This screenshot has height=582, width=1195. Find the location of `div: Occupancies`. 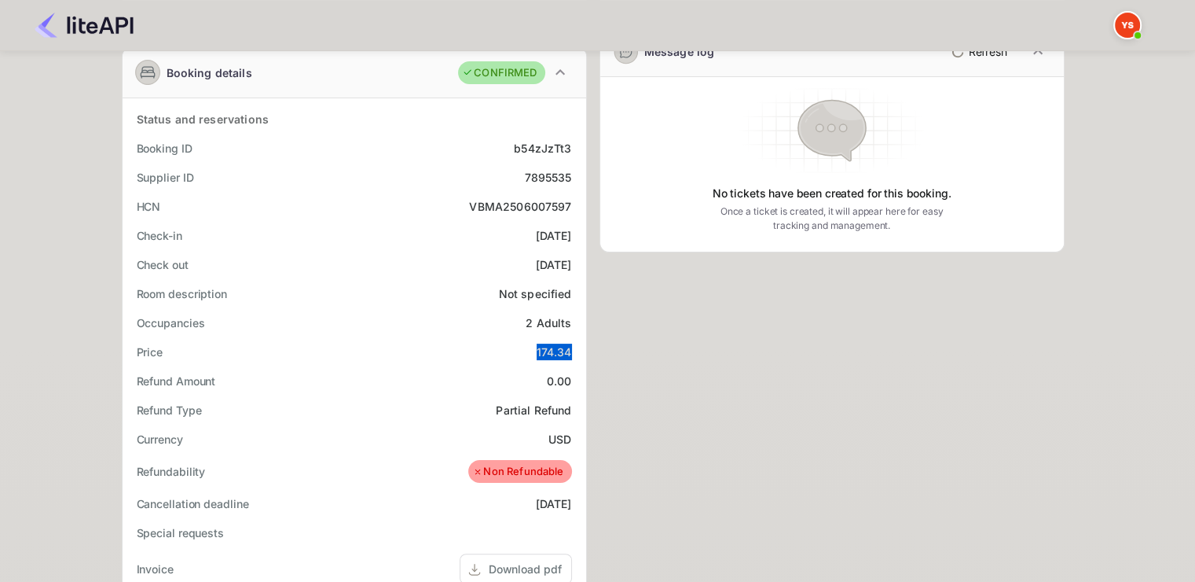

div: Occupancies is located at coordinates (171, 322).